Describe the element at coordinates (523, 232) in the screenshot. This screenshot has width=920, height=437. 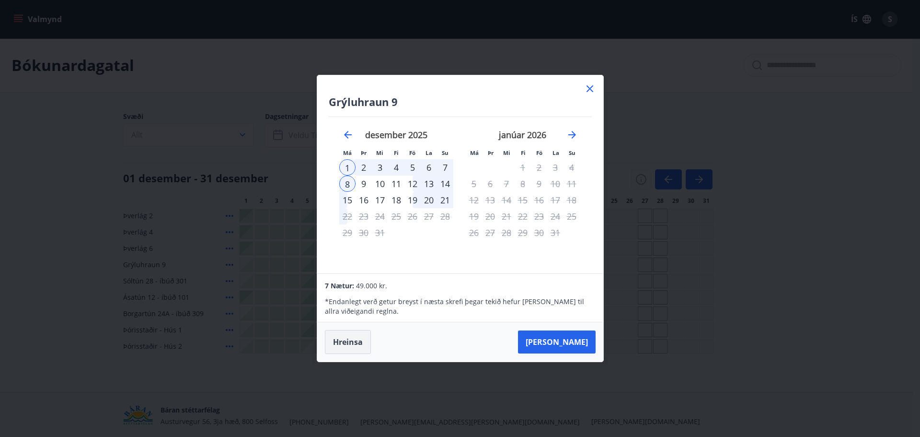
I see `td: Not available. fimmtudagur, 29. janúar 2026` at that location.